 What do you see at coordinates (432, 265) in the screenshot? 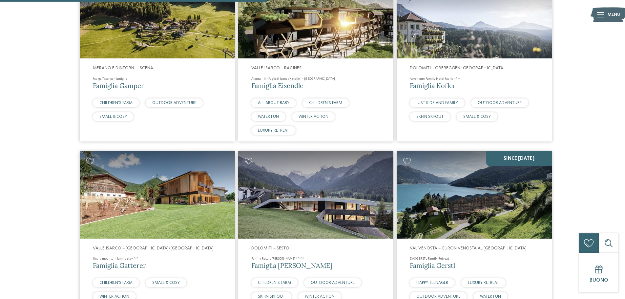
I see `span: Famiglia Gerstl` at bounding box center [432, 265].